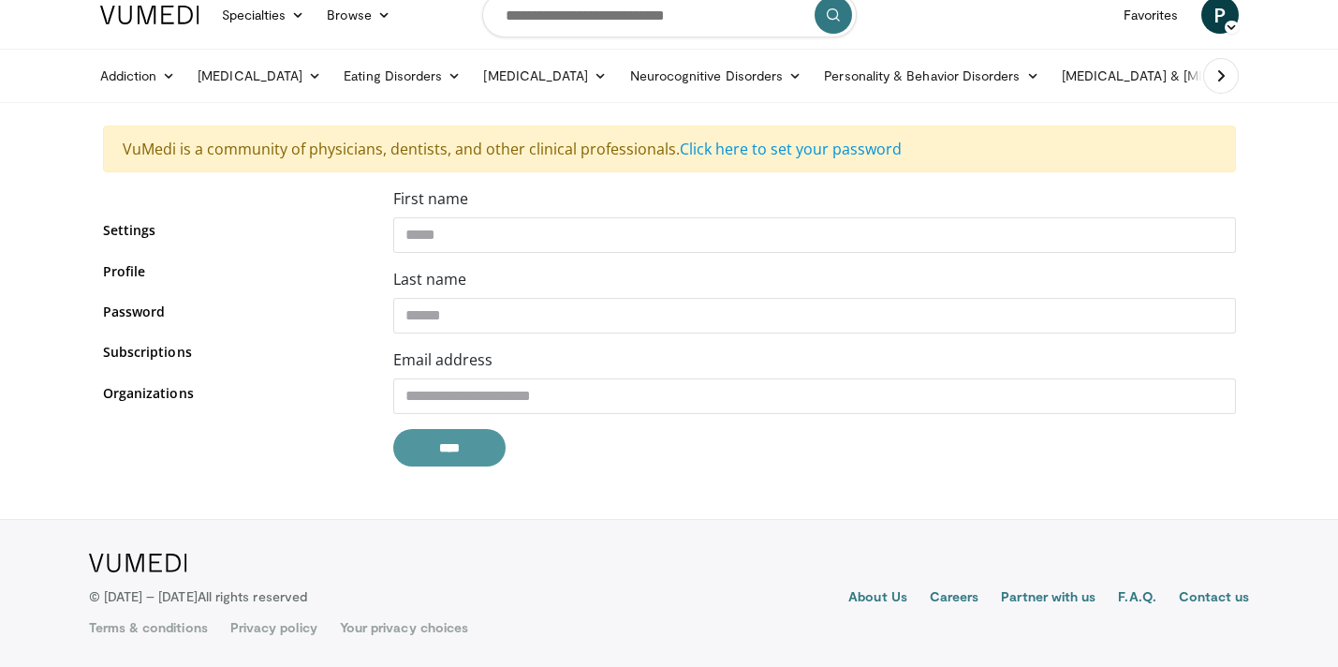 The image size is (1338, 667). I want to click on a: Organizations, so click(234, 392).